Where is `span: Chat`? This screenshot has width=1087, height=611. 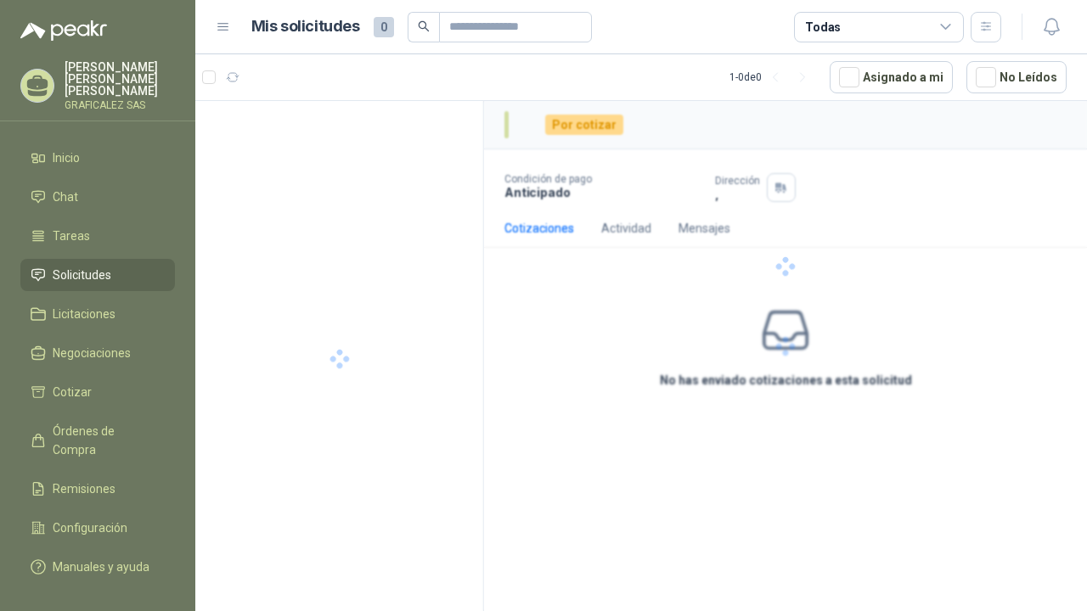 span: Chat is located at coordinates (65, 197).